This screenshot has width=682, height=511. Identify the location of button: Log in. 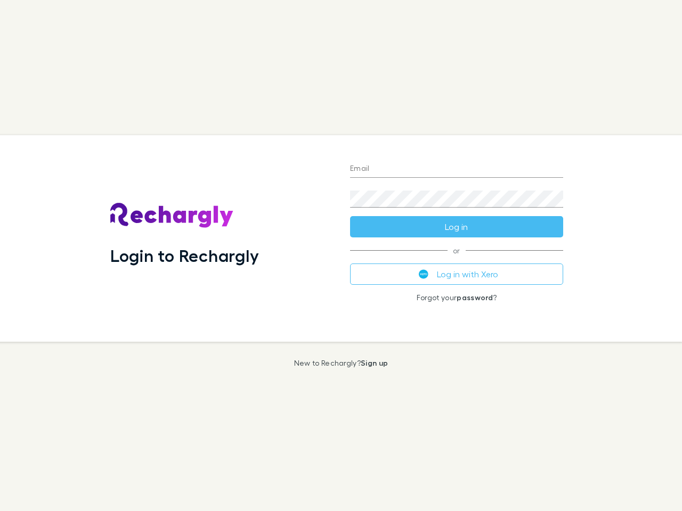
(456, 227).